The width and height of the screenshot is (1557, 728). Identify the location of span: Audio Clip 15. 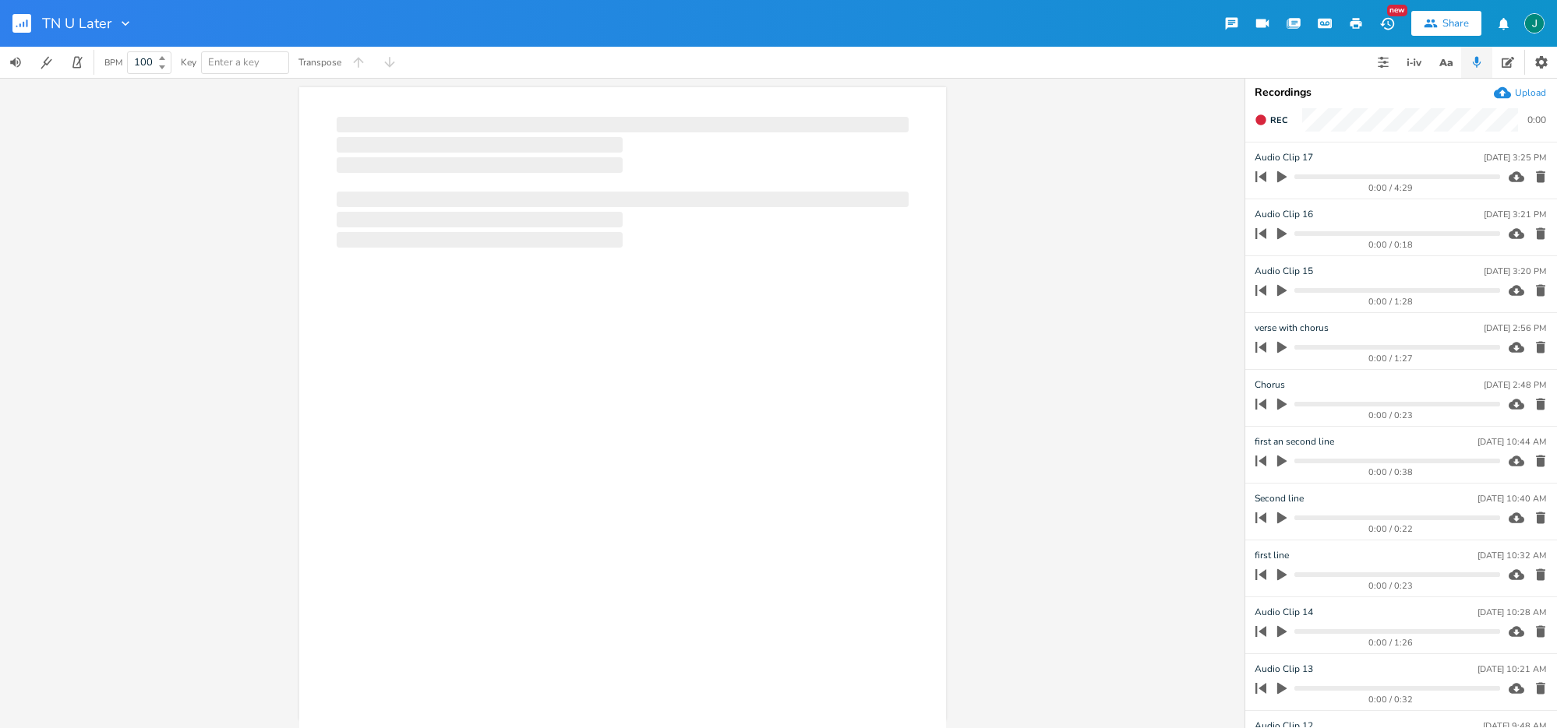
(1283, 271).